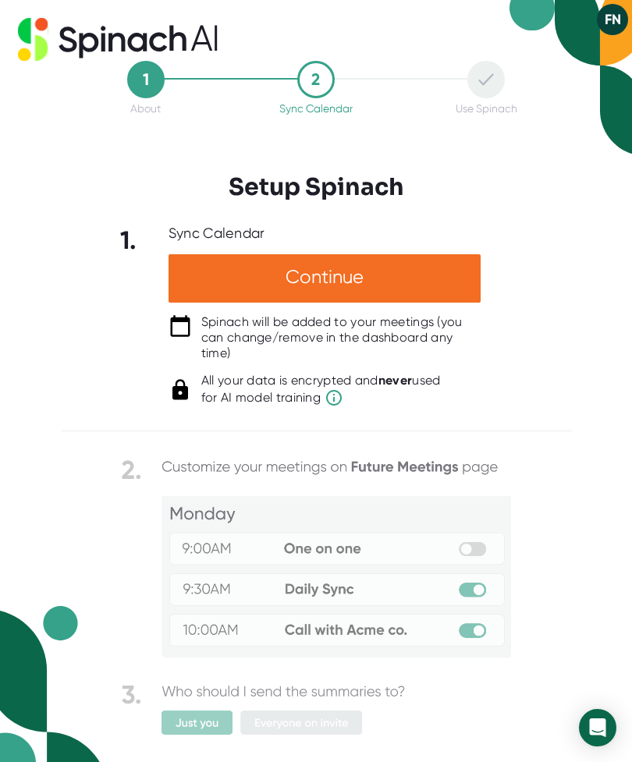 Image resolution: width=632 pixels, height=762 pixels. I want to click on div: About, so click(145, 108).